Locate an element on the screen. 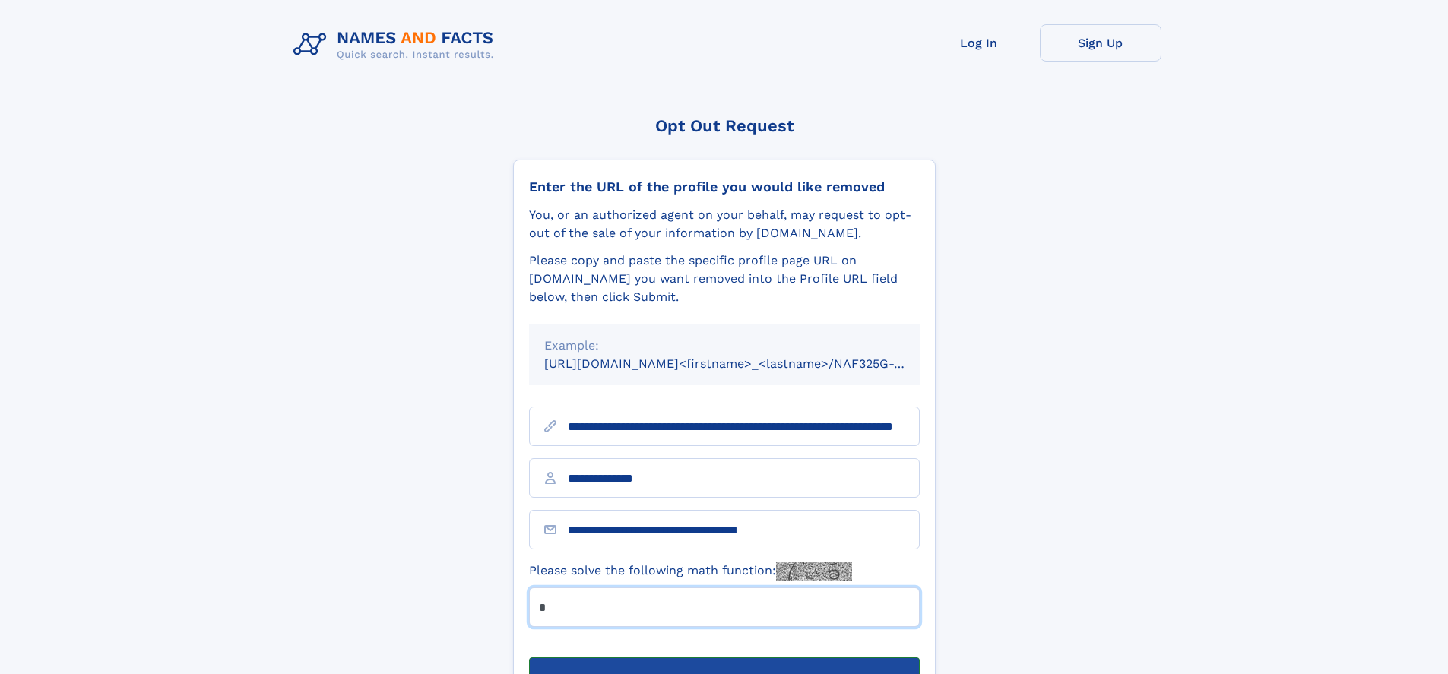  div: You, or an authorized agent on your behalf, may request to opt-out of the sale of your informatio... is located at coordinates (724, 224).